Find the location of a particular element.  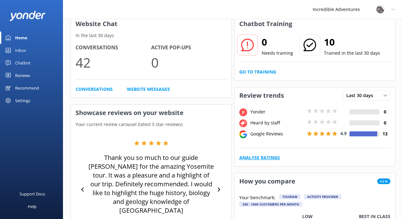

img: yonder-white-logo.png is located at coordinates (27, 16).